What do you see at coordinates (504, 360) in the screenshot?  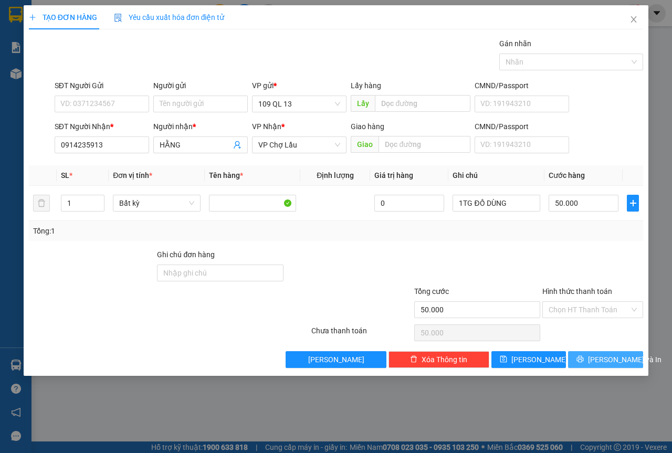 I see `span: save` at bounding box center [504, 360].